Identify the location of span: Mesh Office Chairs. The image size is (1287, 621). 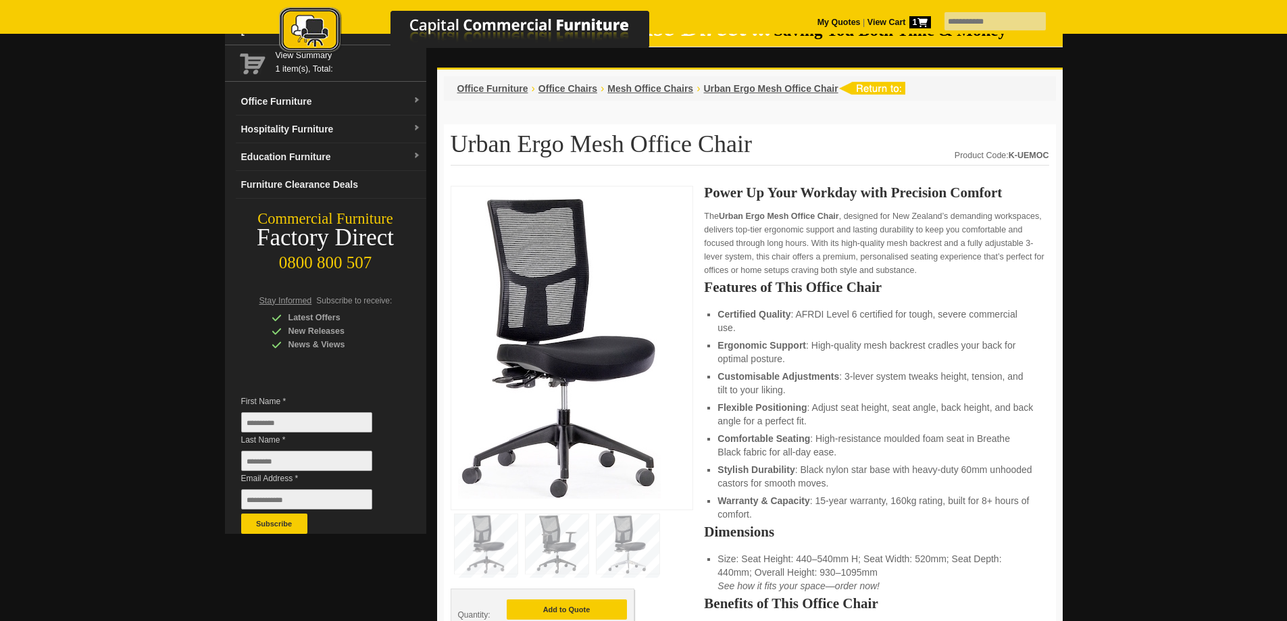
(650, 89).